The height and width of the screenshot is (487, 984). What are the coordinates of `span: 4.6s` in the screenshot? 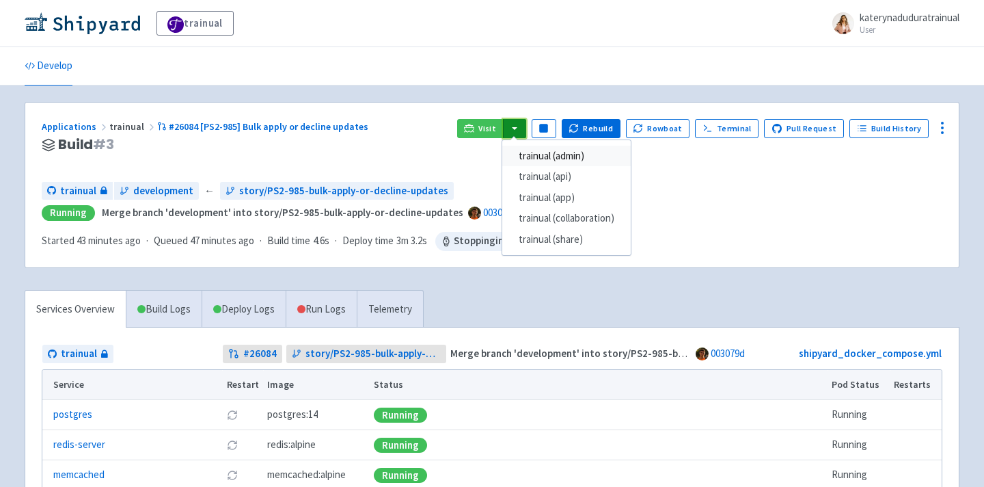 It's located at (321, 241).